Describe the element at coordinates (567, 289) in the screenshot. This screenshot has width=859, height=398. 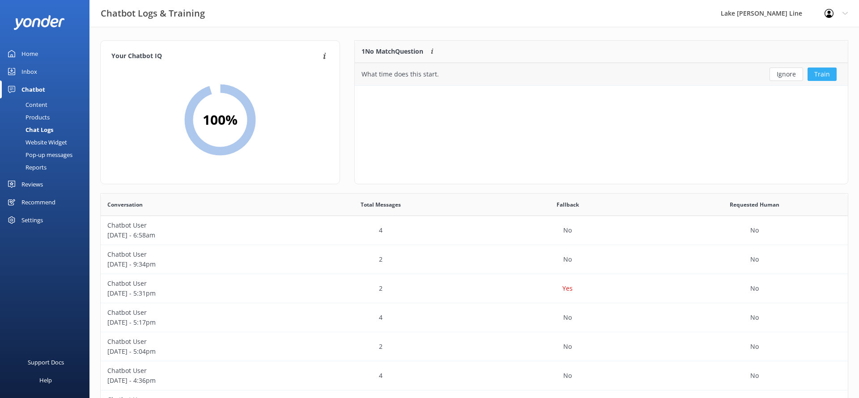
I see `p: Yes` at that location.